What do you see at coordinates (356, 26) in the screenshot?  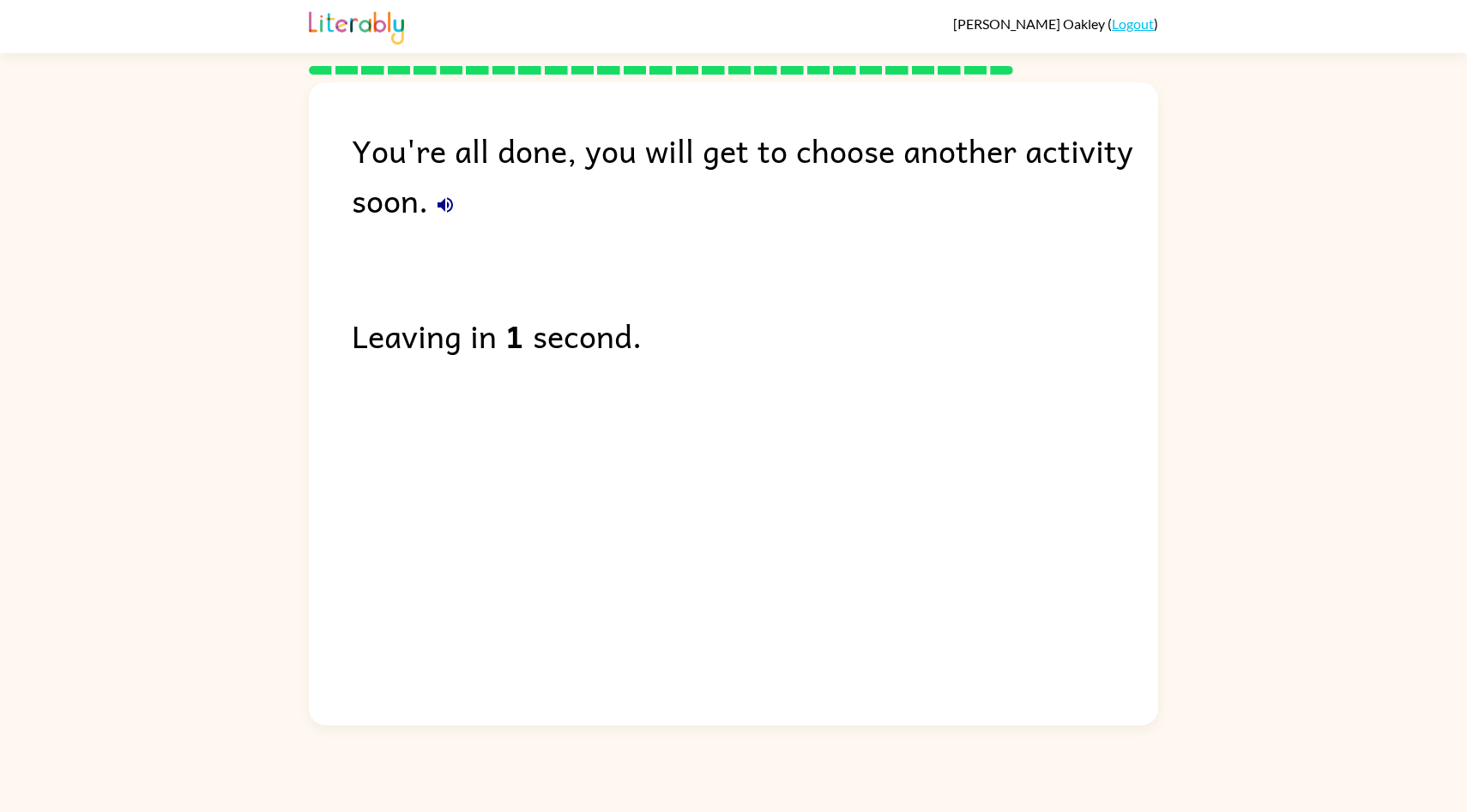 I see `img: Literably` at bounding box center [356, 26].